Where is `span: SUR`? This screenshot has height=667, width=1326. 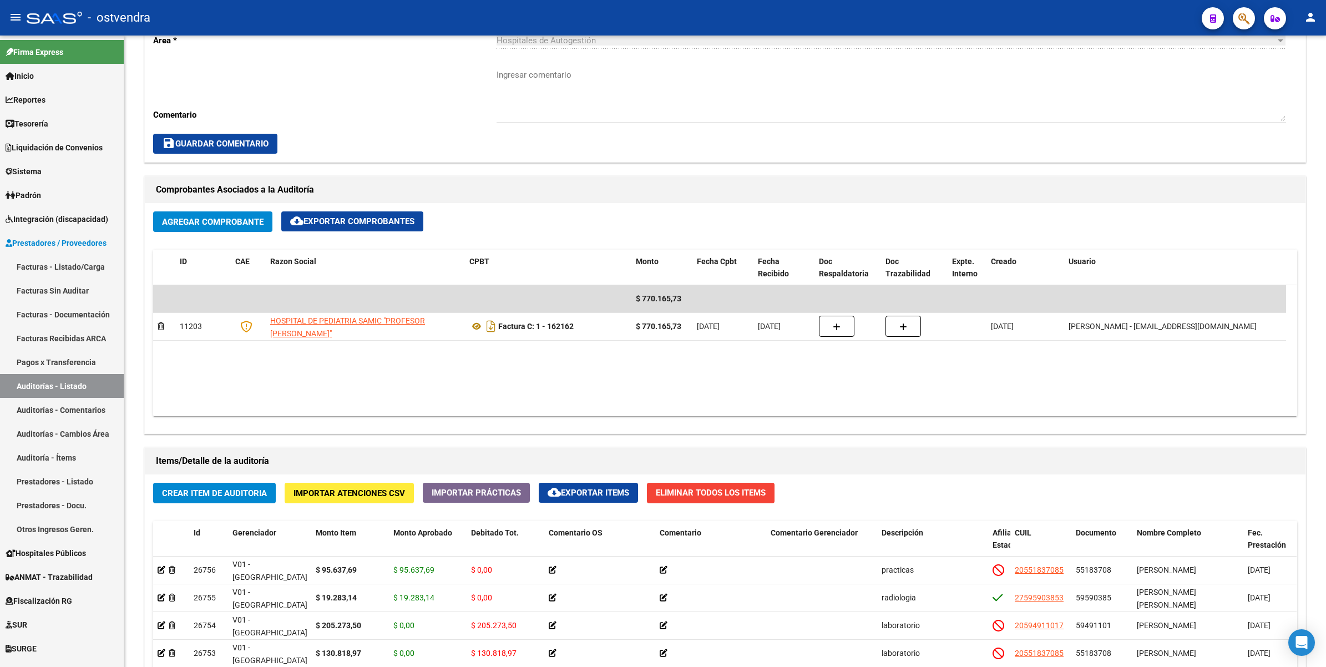 span: SUR is located at coordinates (16, 625).